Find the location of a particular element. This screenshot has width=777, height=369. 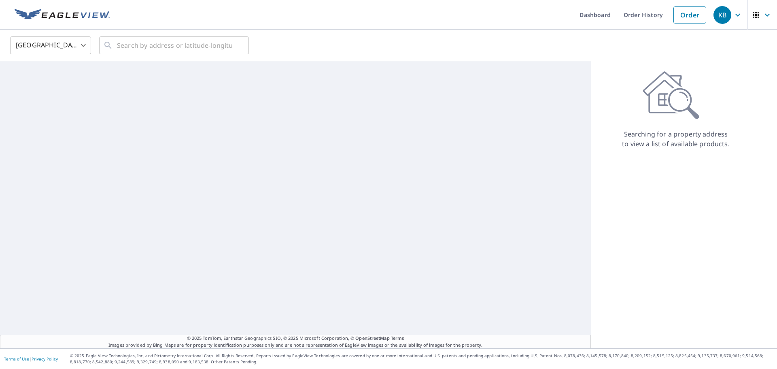

input: Search by address or latitude-longitude is located at coordinates (174, 45).